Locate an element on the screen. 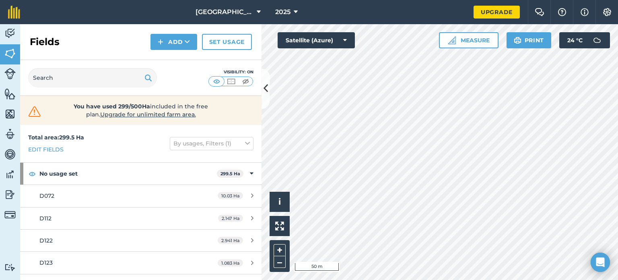  strong: 299.5 Ha is located at coordinates (230, 173).